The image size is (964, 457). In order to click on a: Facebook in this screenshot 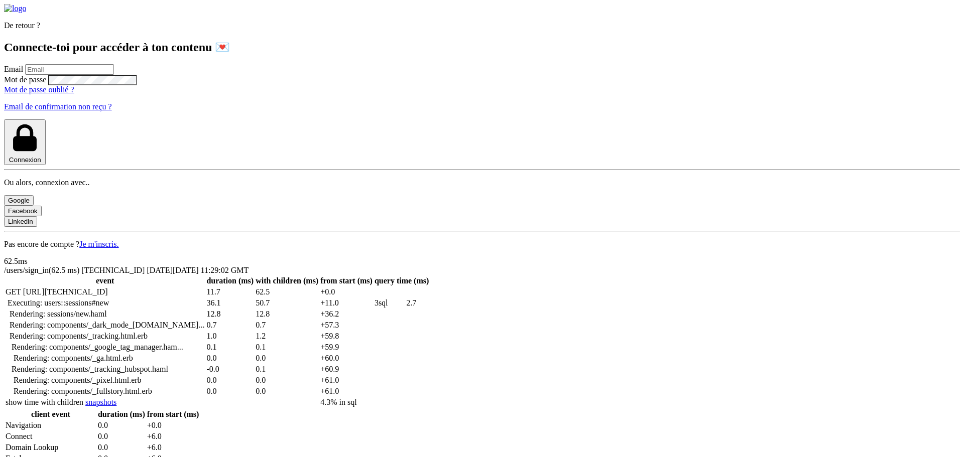, I will do `click(23, 210)`.